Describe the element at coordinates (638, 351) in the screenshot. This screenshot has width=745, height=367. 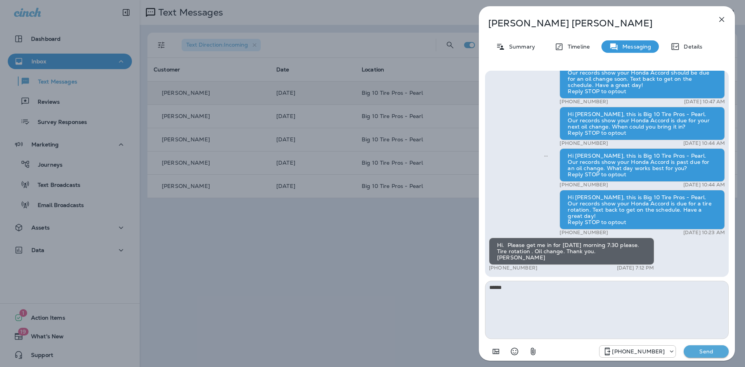
I see `div: +1 (601) 647-4599` at that location.